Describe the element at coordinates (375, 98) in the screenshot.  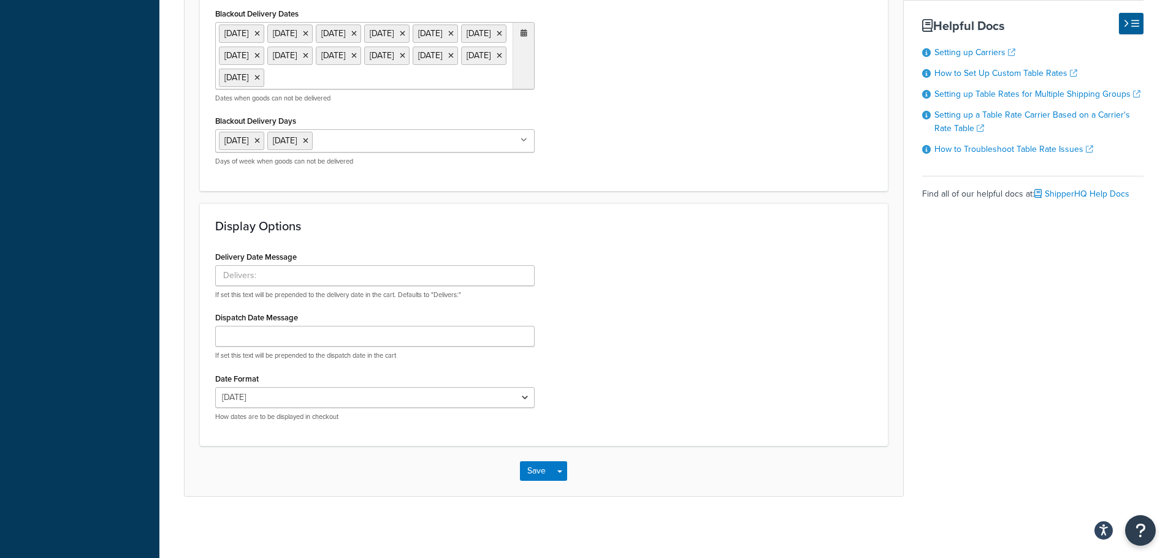
I see `p: Dates when goods can not be delivered` at that location.